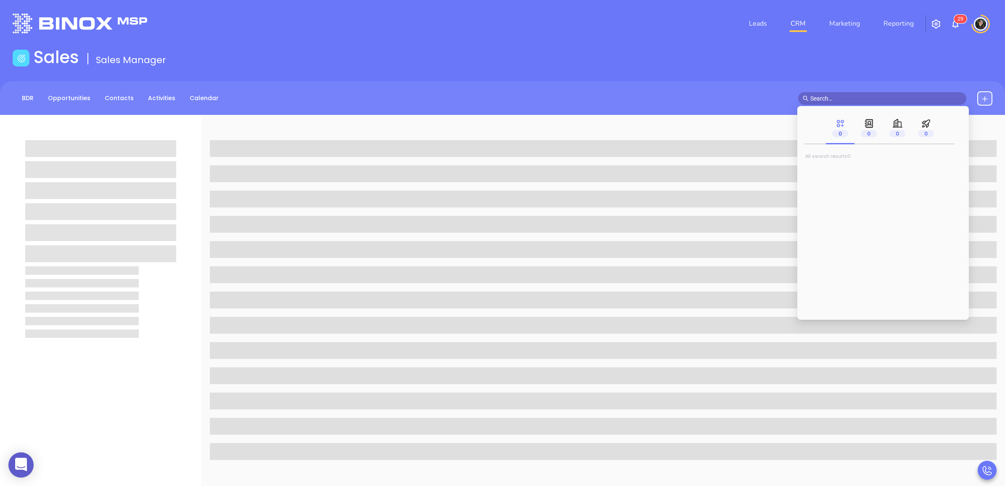 This screenshot has width=1005, height=486. What do you see at coordinates (899, 24) in the screenshot?
I see `a: Reporting` at bounding box center [899, 24].